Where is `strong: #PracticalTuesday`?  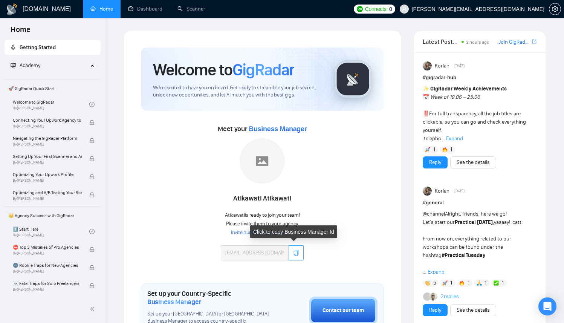 strong: #PracticalTuesday is located at coordinates (464, 255).